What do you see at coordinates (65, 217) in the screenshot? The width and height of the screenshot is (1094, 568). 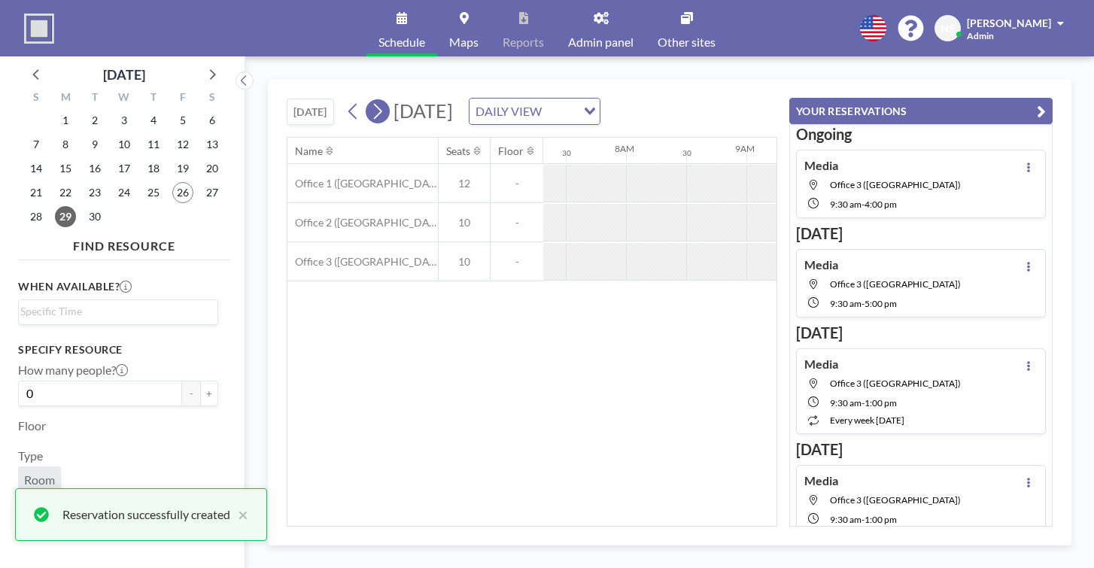 I see `span: Monday, September 29, 2025` at bounding box center [65, 217].